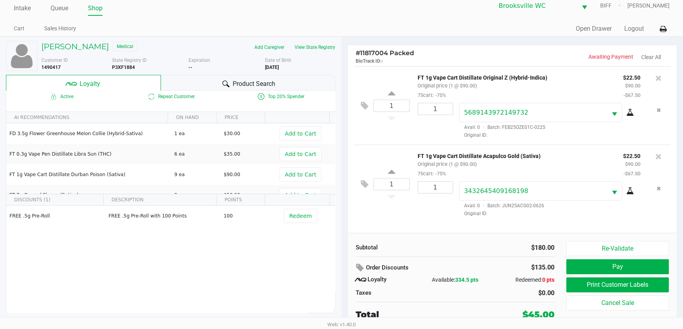  What do you see at coordinates (402, 293) in the screenshot?
I see `div: Taxes` at bounding box center [402, 293].